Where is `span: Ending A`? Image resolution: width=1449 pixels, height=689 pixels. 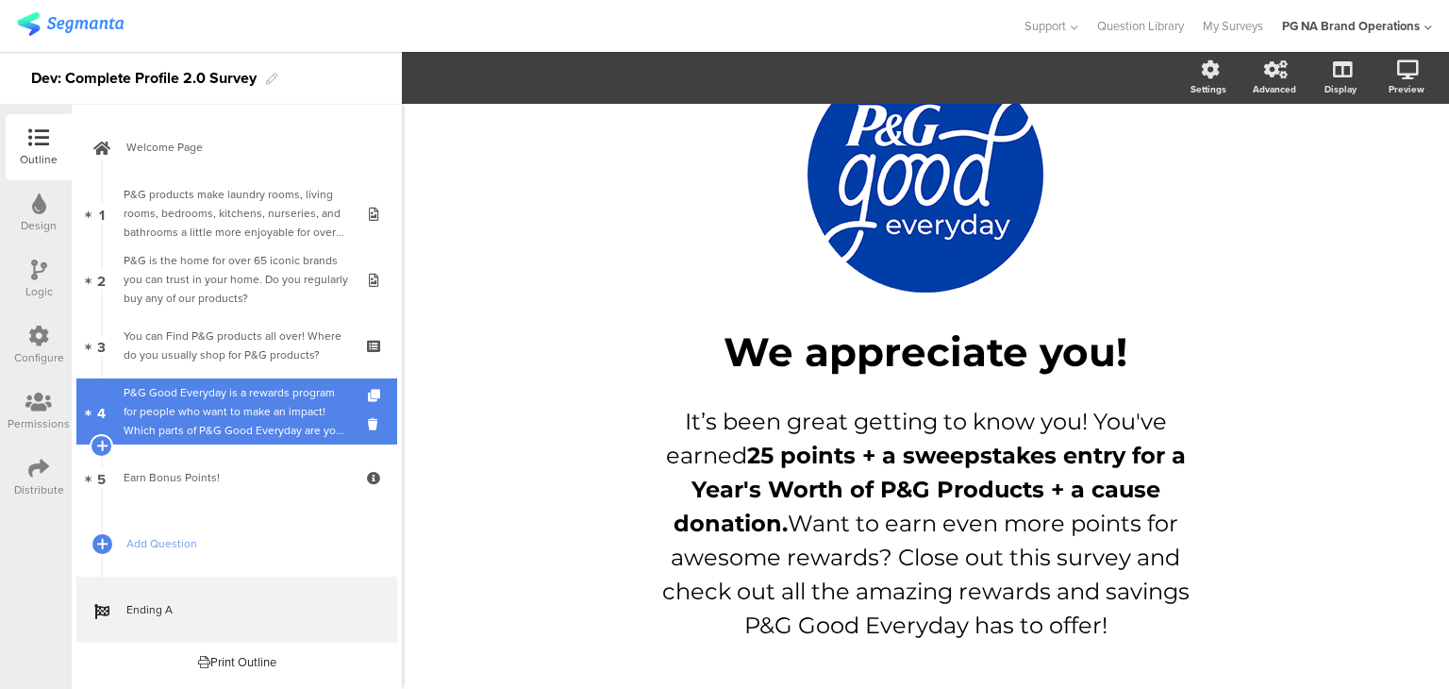 span: Ending A is located at coordinates (247, 609).